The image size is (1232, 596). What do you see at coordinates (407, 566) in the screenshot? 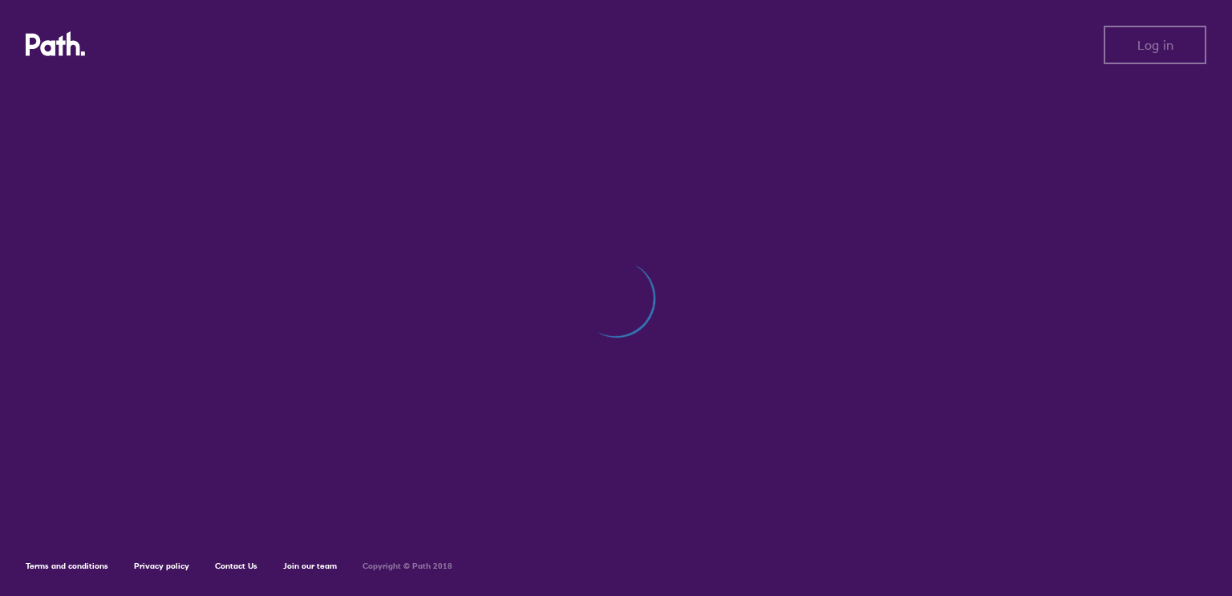
I see `h6: Copyright © Path 2018` at bounding box center [407, 566].